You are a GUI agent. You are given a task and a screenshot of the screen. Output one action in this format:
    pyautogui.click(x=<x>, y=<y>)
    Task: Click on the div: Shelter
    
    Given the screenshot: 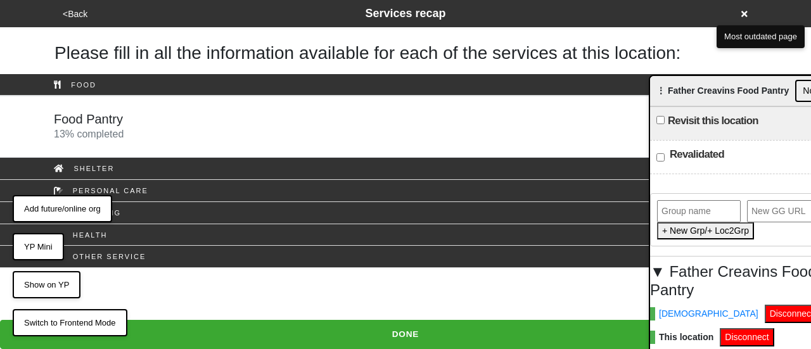 What is the action you would take?
    pyautogui.click(x=405, y=168)
    